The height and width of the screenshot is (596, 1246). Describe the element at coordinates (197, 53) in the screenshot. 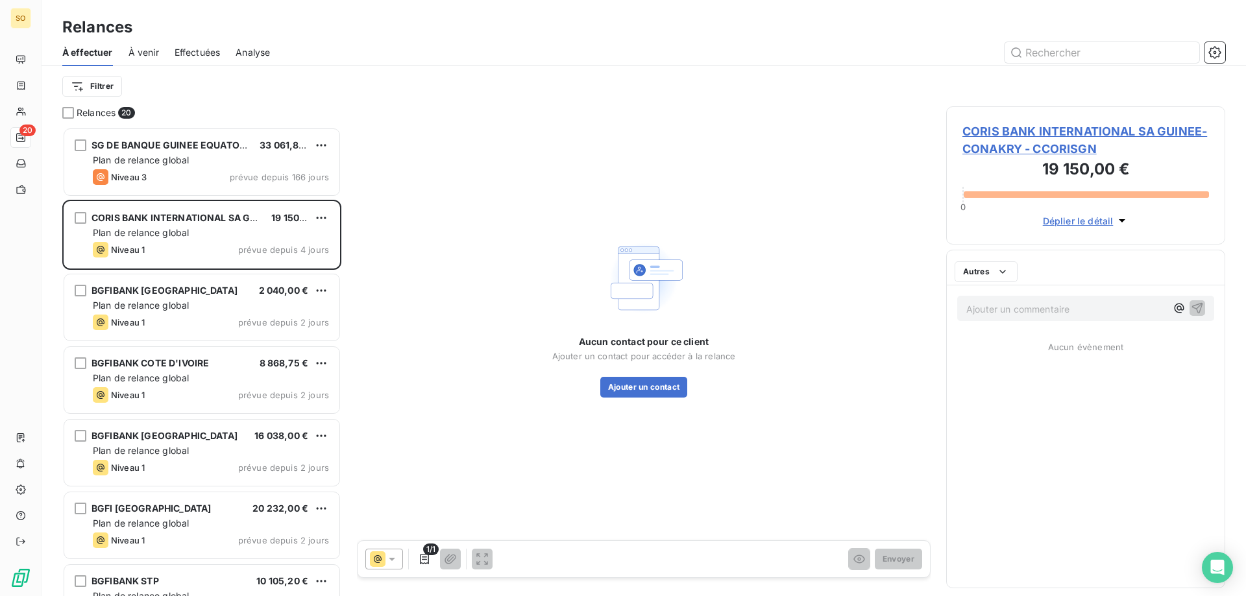

I see `span: Effectuées` at that location.